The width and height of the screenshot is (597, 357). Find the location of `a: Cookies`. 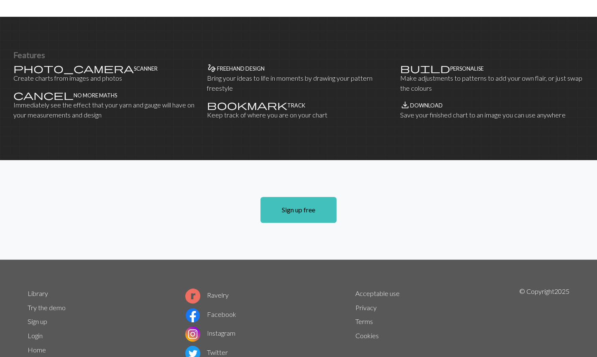

a: Cookies is located at coordinates (367, 335).